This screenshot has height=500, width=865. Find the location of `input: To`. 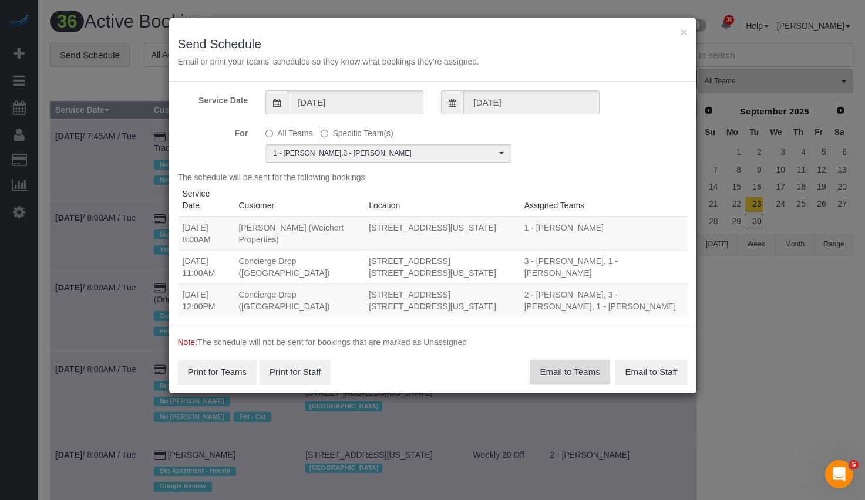

input: To is located at coordinates (531, 102).